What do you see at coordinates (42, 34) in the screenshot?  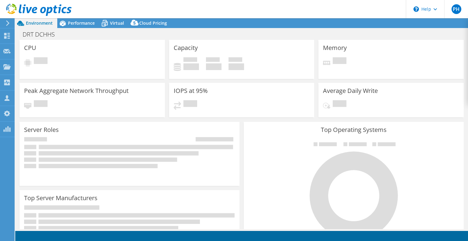 I see `h1: DRT DCHHS` at bounding box center [42, 34].